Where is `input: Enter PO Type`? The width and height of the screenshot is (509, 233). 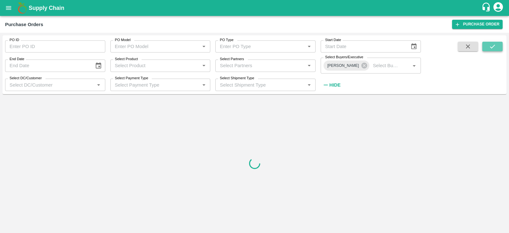 input: Enter PO Type is located at coordinates (260, 46).